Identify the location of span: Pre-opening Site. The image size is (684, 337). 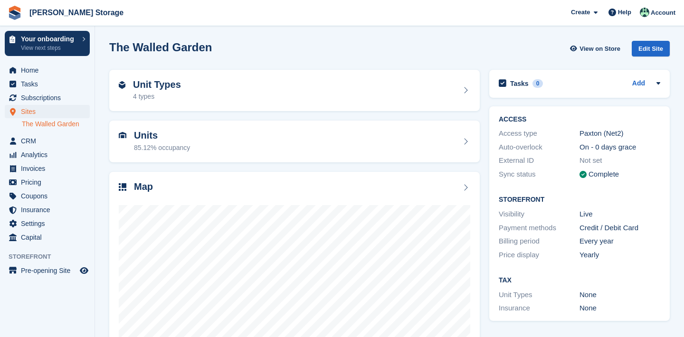
(49, 271).